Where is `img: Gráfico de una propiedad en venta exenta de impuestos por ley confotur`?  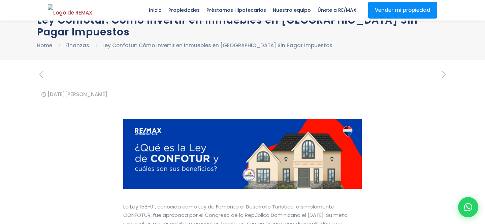 img: Gráfico de una propiedad en venta exenta de impuestos por ley confotur is located at coordinates (243, 154).